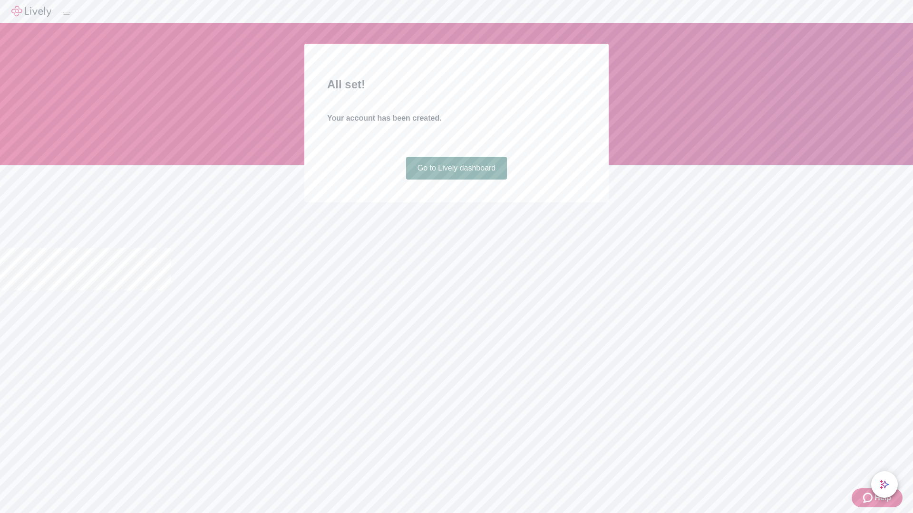 This screenshot has height=513, width=913. Describe the element at coordinates (869, 498) in the screenshot. I see `svg: Zendesk support icon` at that location.